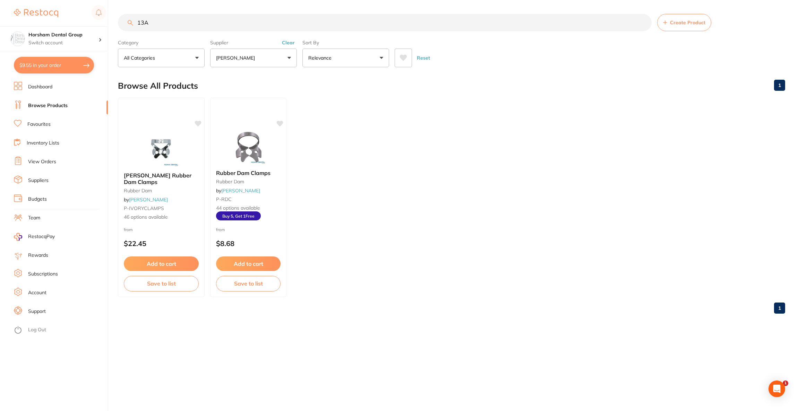 The image size is (799, 411). Describe the element at coordinates (248, 173) in the screenshot. I see `b: Rubber Dam Clamps` at that location.